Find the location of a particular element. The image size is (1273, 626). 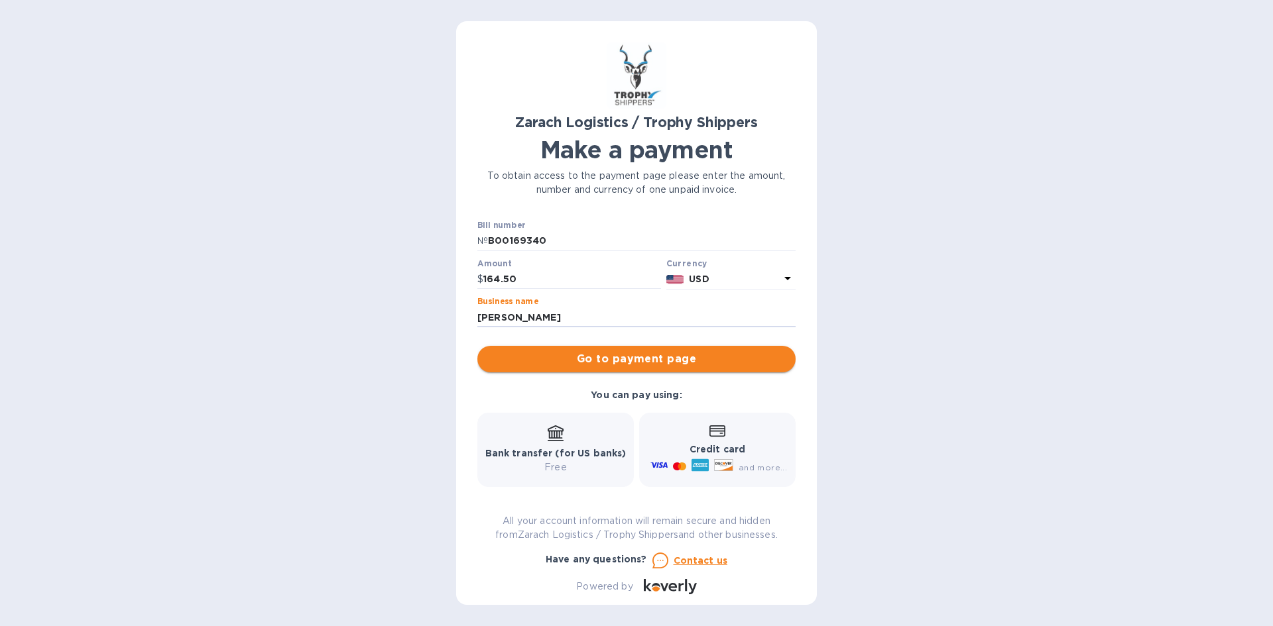

h1: Make a payment is located at coordinates (636, 150).